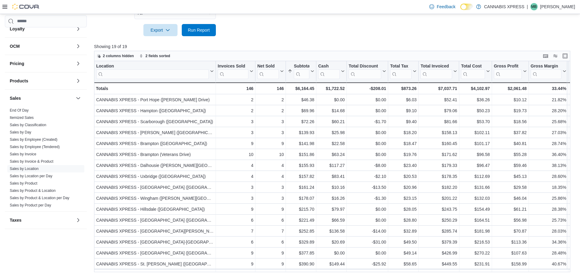 This screenshot has width=580, height=277. What do you see at coordinates (78, 29) in the screenshot?
I see `button: Loyalty` at bounding box center [78, 29].